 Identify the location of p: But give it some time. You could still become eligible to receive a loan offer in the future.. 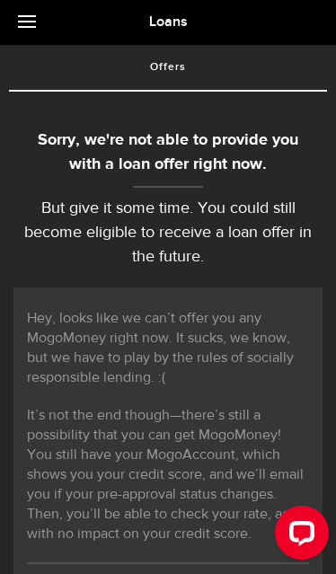
(168, 233).